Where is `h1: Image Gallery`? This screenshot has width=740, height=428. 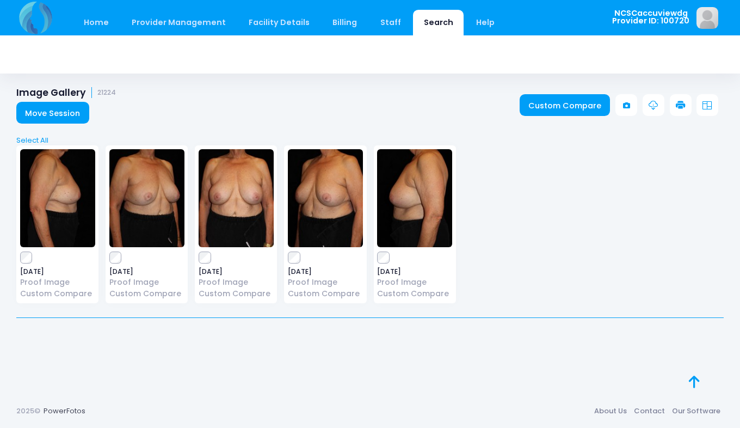 h1: Image Gallery is located at coordinates (66, 93).